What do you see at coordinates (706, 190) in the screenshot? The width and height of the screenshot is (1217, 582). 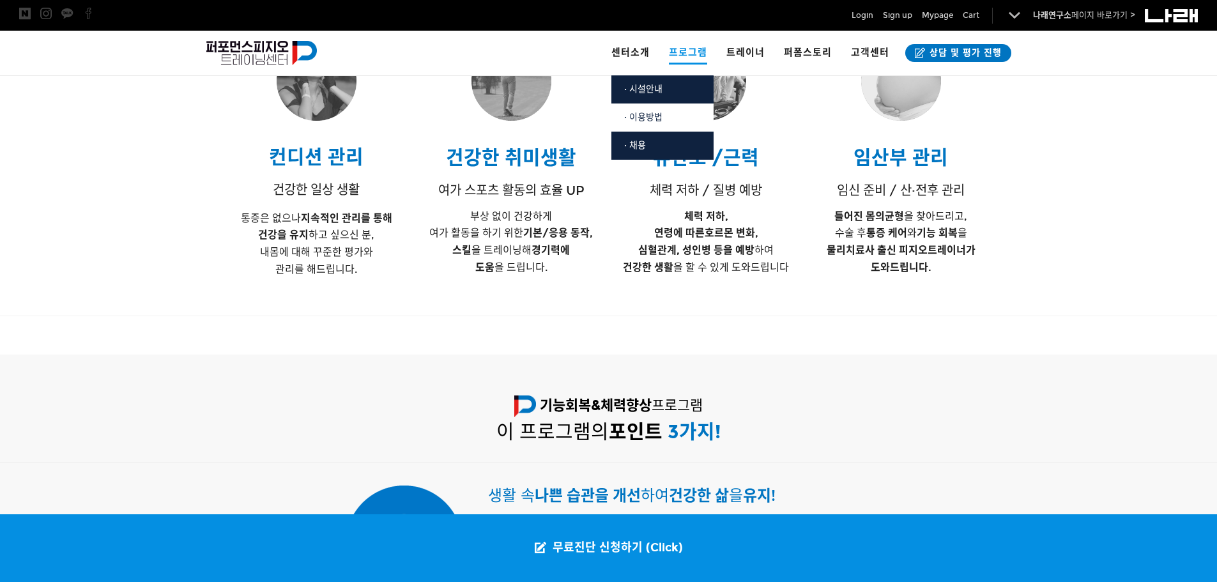 I see `span: 체력 저하 / 질병 예방` at bounding box center [706, 190].